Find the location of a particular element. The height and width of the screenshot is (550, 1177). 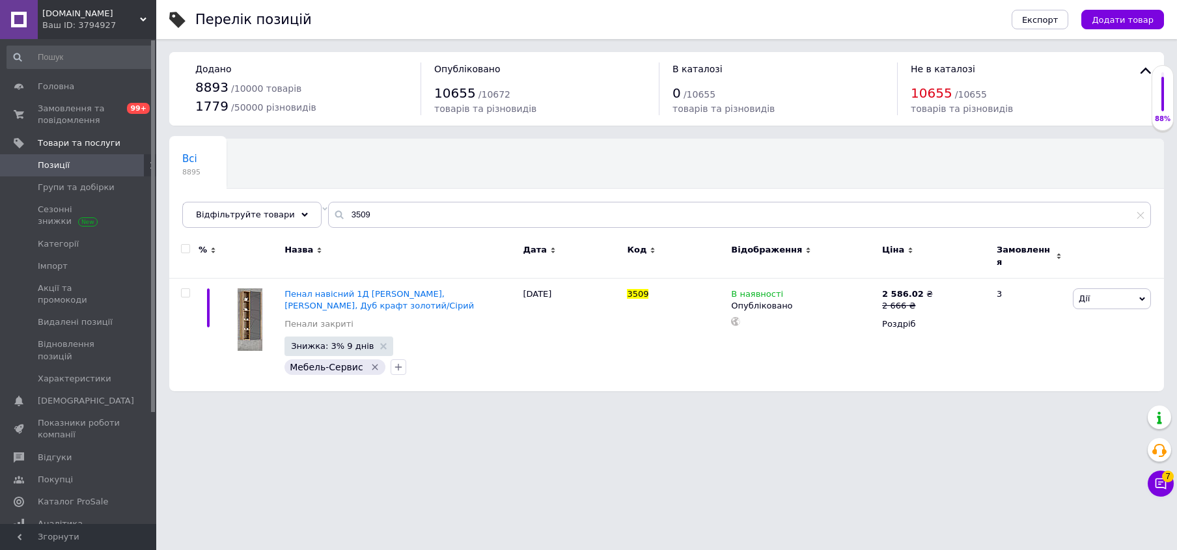

span: Не в каталозі is located at coordinates (942, 69).